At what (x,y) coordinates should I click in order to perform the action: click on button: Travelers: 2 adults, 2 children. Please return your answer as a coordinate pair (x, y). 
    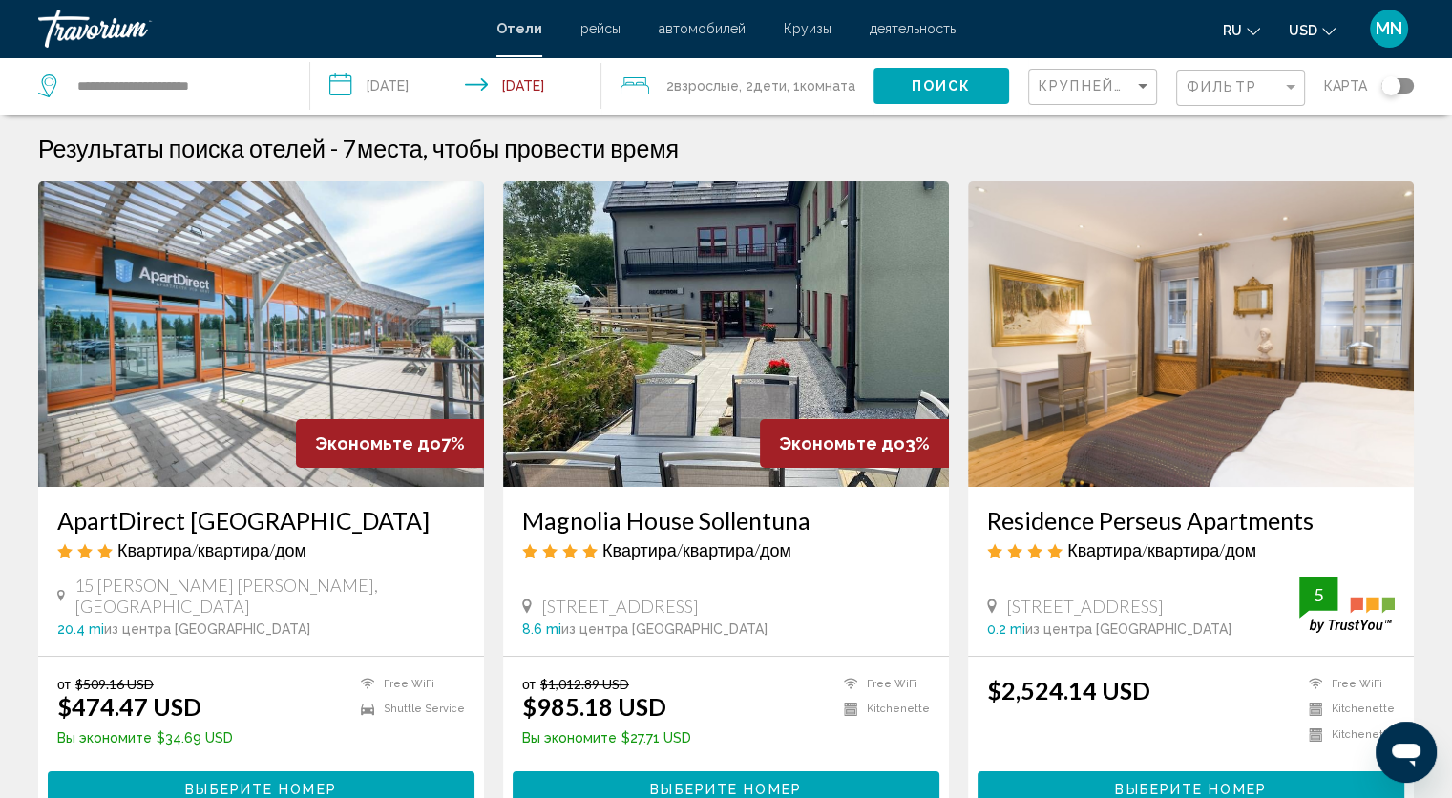
    Looking at the image, I should click on (737, 86).